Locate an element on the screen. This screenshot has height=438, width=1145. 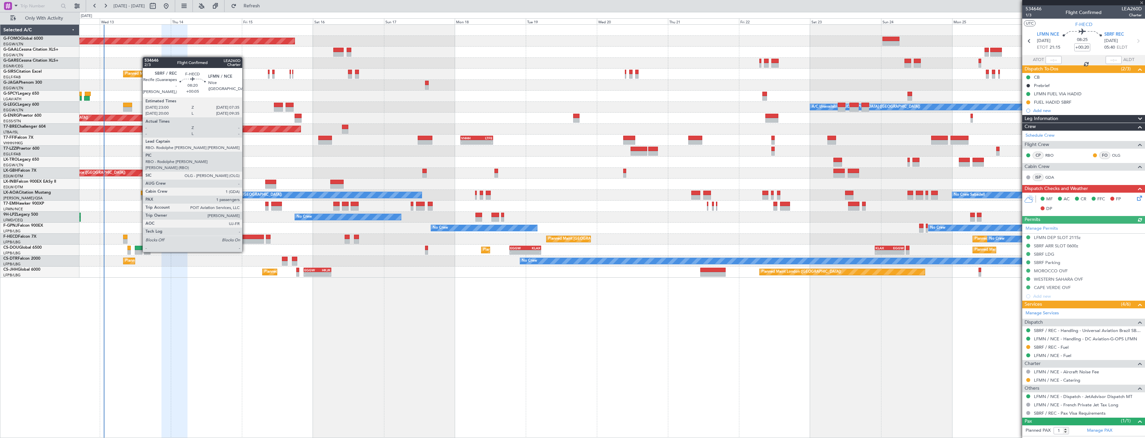
span: 21:15 is located at coordinates (1055, 48).